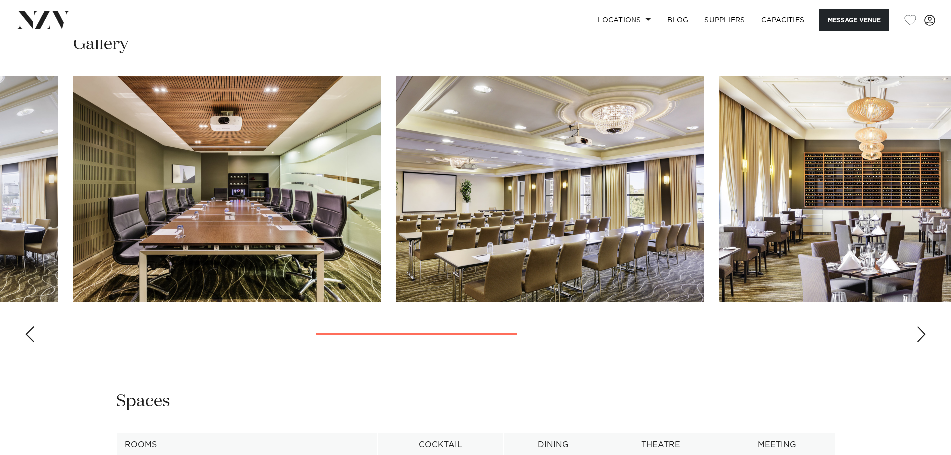 The width and height of the screenshot is (951, 455). I want to click on h2: Gallery, so click(101, 44).